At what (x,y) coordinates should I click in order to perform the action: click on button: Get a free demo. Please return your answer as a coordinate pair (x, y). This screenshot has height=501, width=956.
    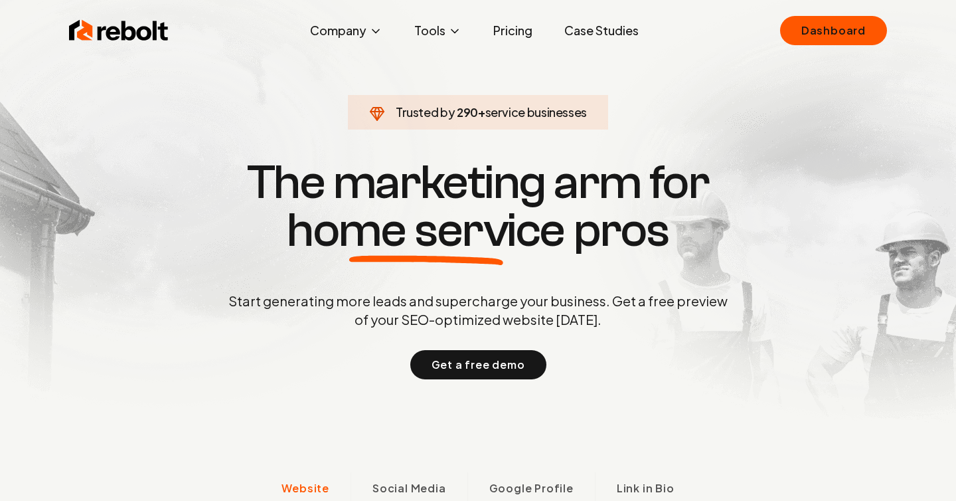
    Looking at the image, I should click on (478, 365).